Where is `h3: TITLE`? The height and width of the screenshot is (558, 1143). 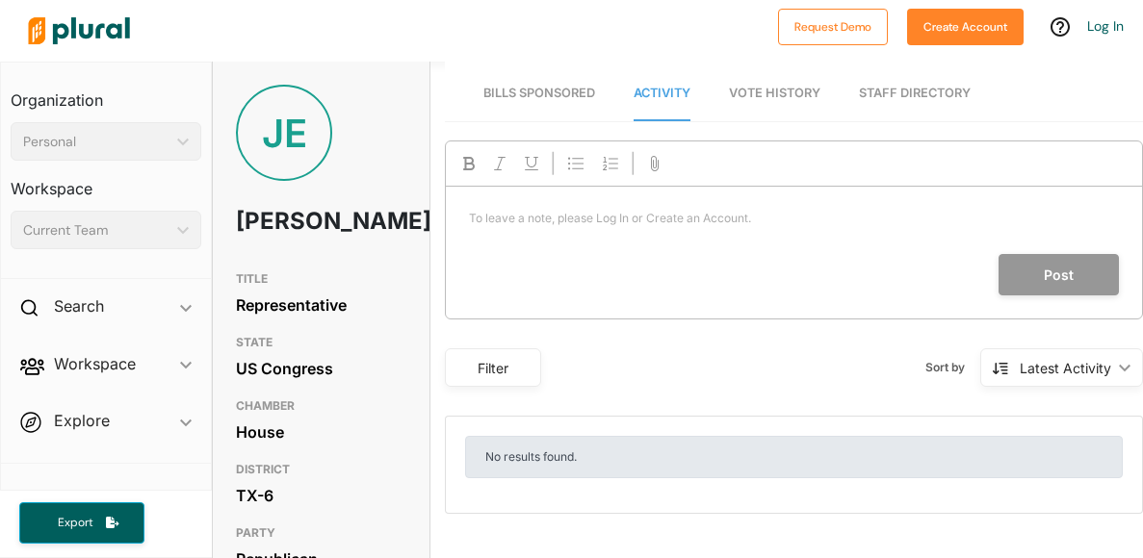 h3: TITLE is located at coordinates (321, 279).